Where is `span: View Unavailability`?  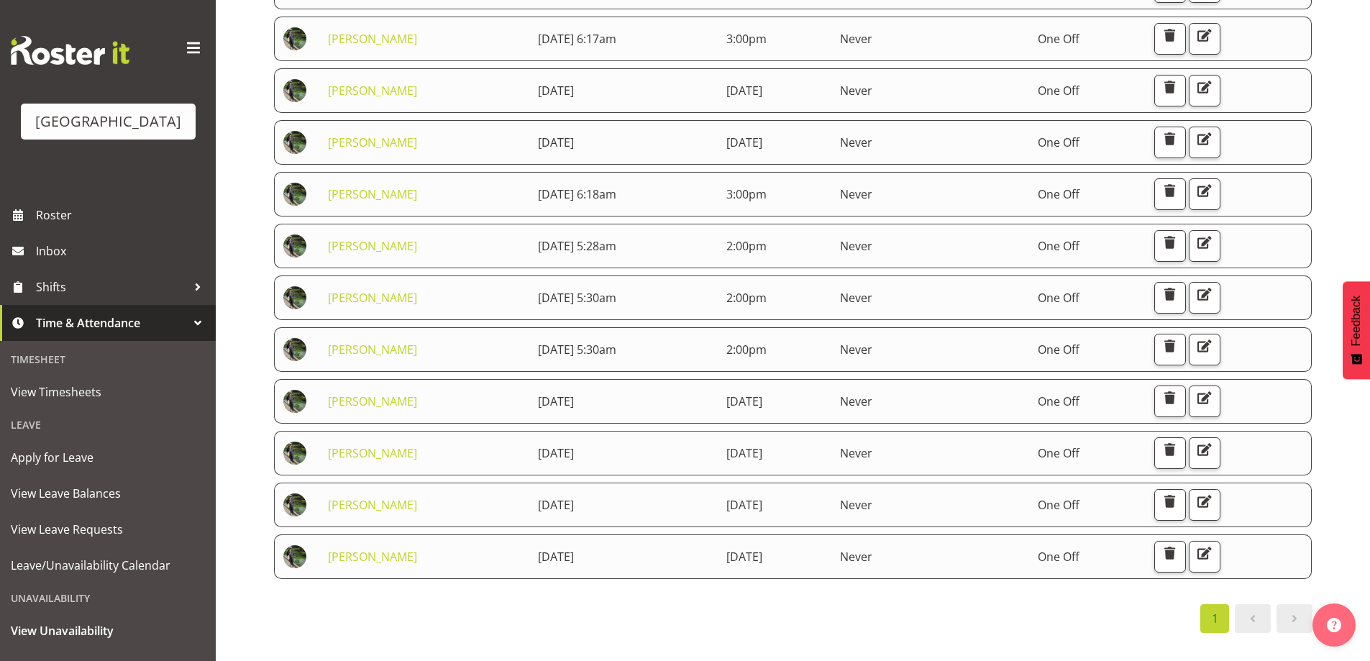 span: View Unavailability is located at coordinates (108, 631).